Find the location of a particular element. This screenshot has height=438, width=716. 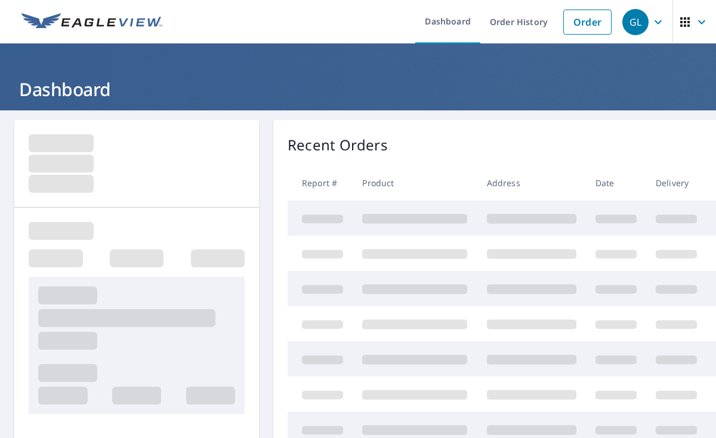

p: Recent Orders is located at coordinates (338, 145).